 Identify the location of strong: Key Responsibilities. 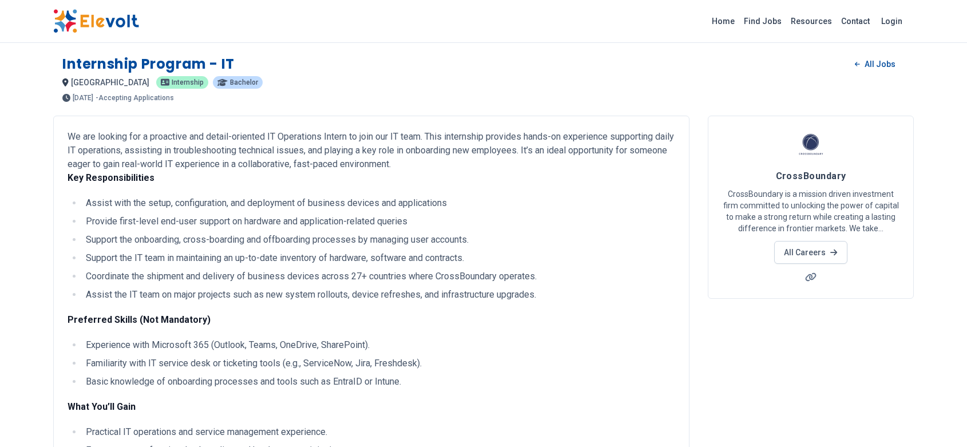
(111, 177).